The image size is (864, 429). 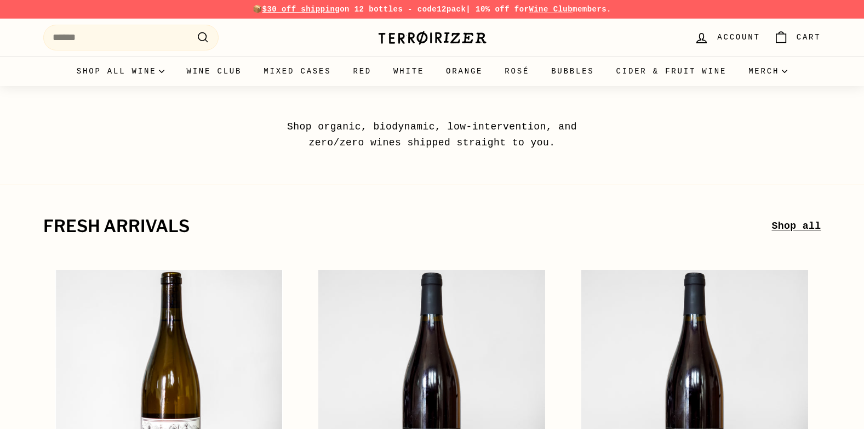 I want to click on a: Account, so click(x=727, y=37).